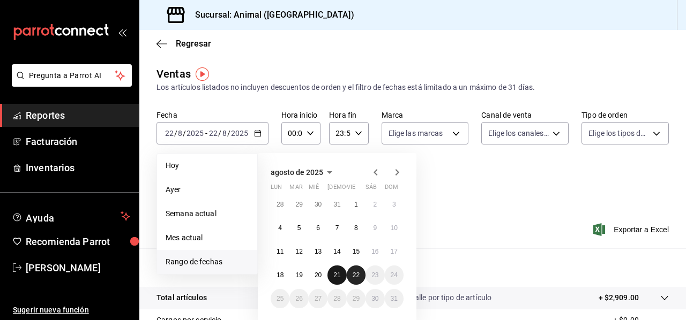 The height and width of the screenshot is (320, 686). I want to click on abbr: domingo, so click(391, 189).